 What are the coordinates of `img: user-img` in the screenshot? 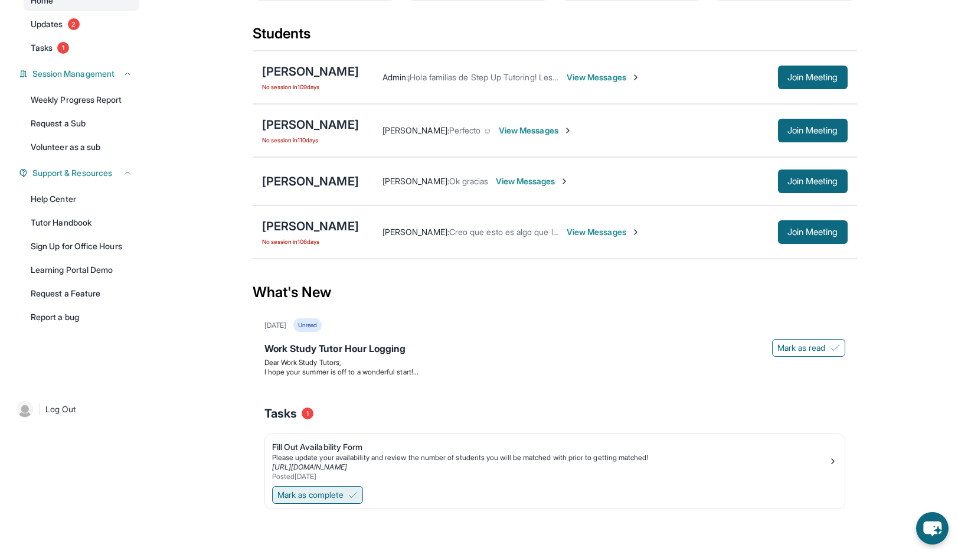 It's located at (25, 409).